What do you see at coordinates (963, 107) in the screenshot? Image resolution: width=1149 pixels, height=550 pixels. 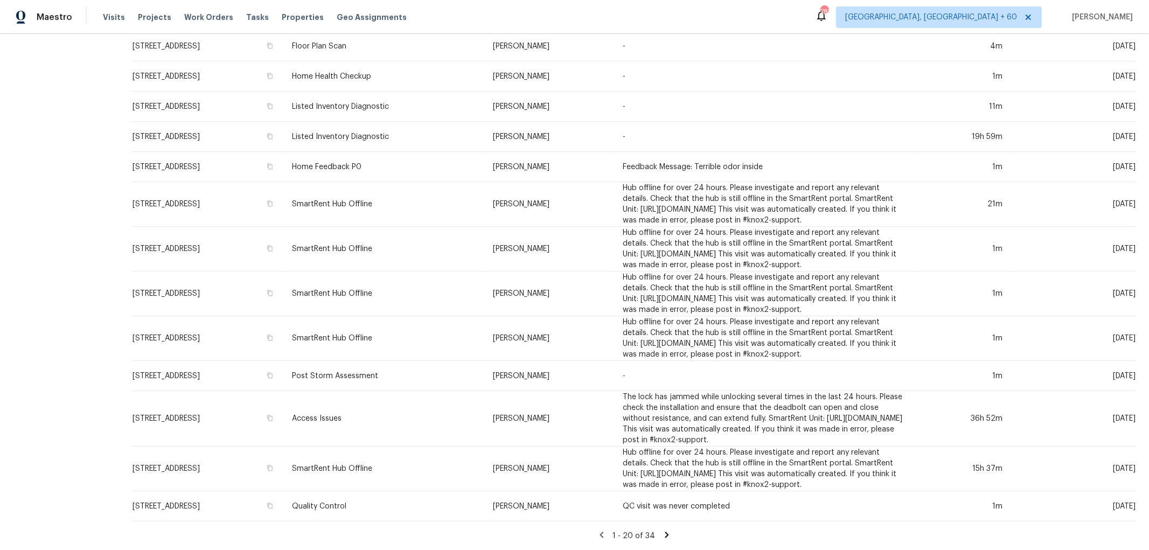 I see `td: 11m` at bounding box center [963, 107].